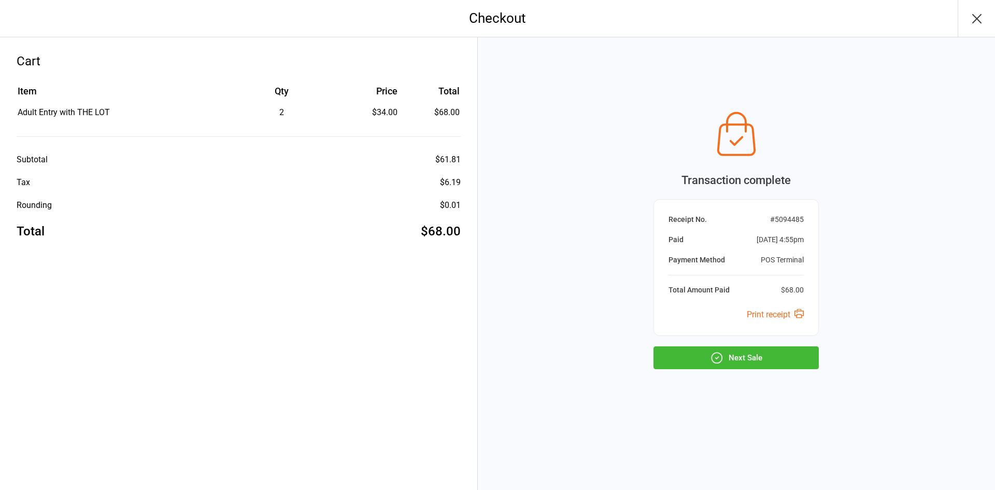  I want to click on div: Tax, so click(23, 182).